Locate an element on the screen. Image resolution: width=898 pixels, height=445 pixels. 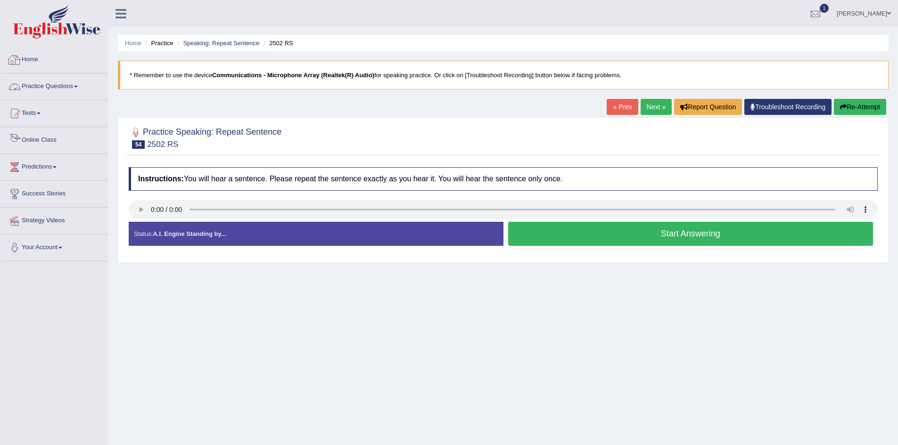
a: Predictions is located at coordinates (54, 166).